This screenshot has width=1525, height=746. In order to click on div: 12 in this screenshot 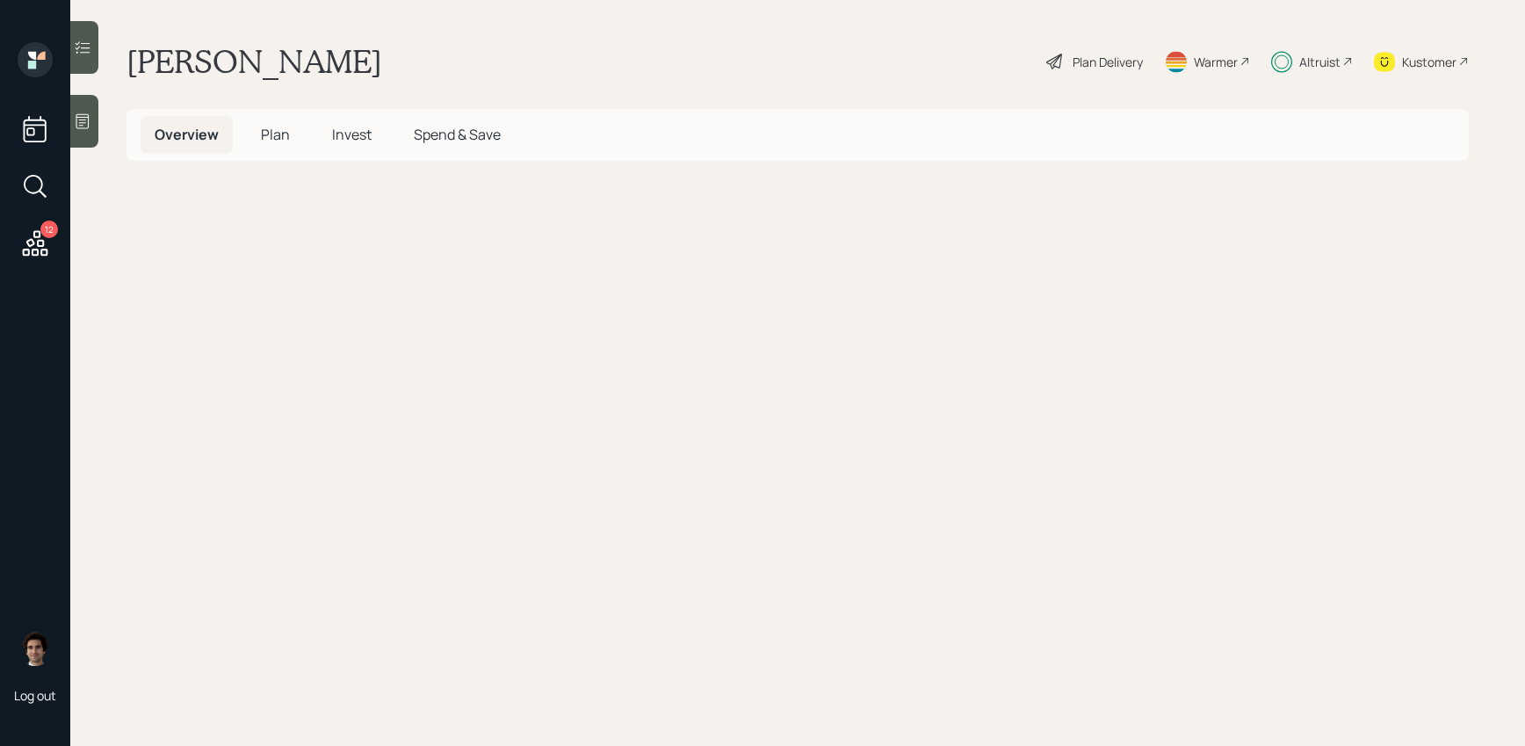, I will do `click(49, 229)`.